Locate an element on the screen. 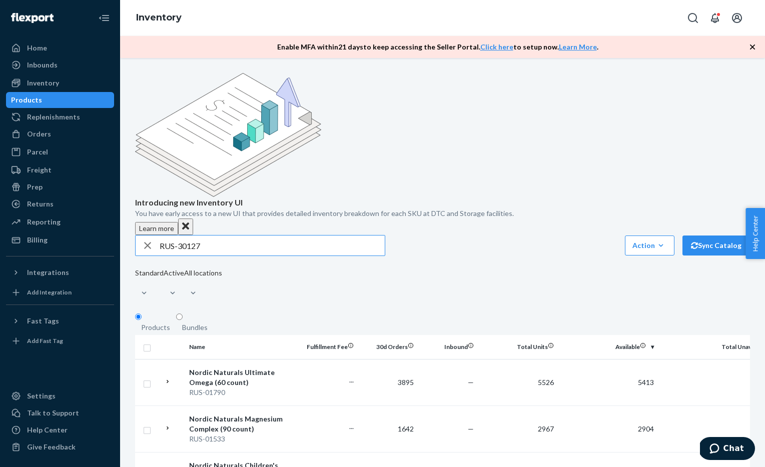  div: Nordic Naturals Magnesium Complex (90 count) is located at coordinates (241, 424).